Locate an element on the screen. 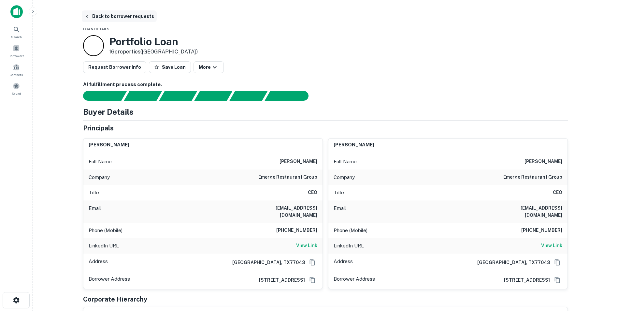 The height and width of the screenshot is (311, 618). a: Borrowers is located at coordinates (16, 51).